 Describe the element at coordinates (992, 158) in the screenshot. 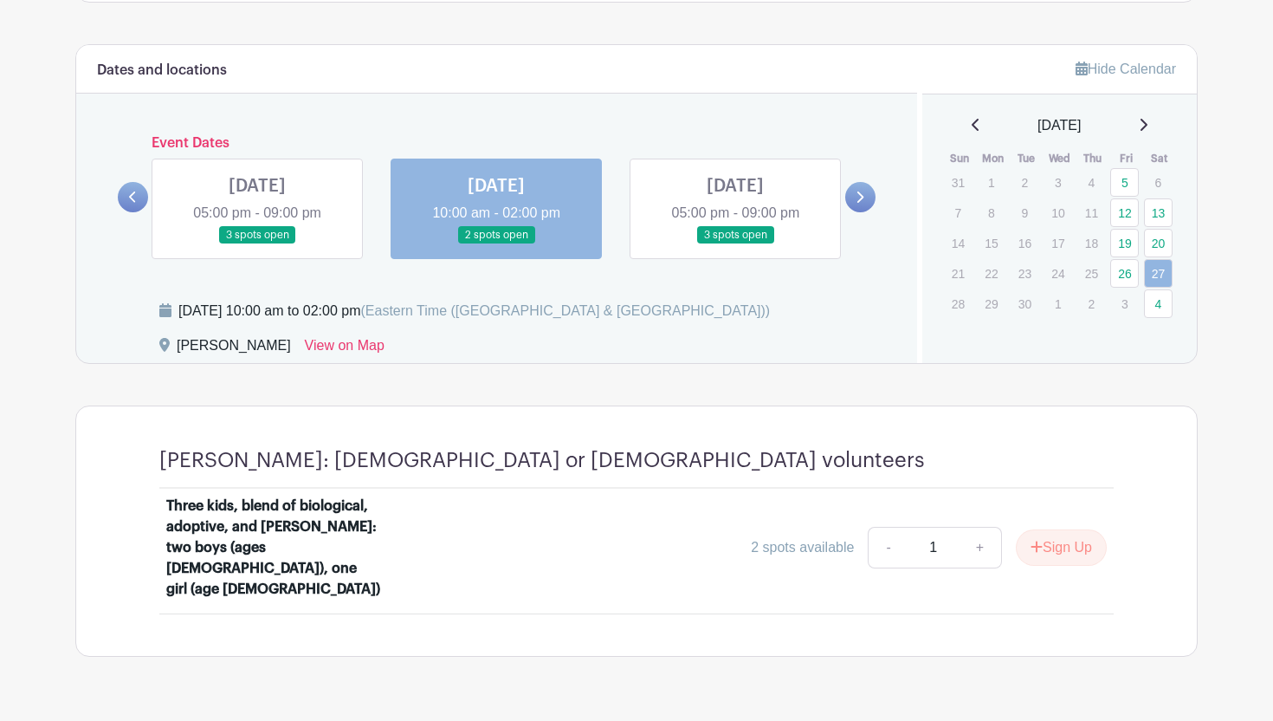

I see `th: Mon` at that location.